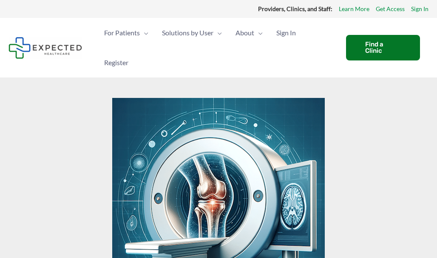  I want to click on div: Find a Clinic, so click(383, 48).